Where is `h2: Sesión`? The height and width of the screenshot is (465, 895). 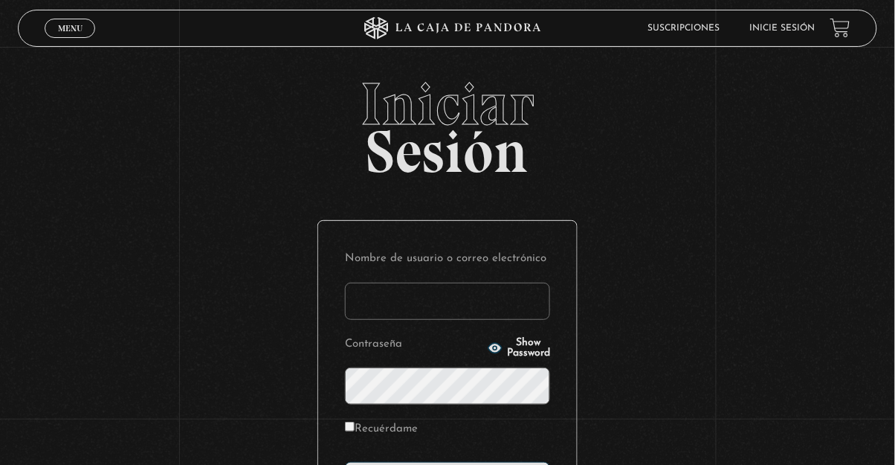 h2: Sesión is located at coordinates (448, 122).